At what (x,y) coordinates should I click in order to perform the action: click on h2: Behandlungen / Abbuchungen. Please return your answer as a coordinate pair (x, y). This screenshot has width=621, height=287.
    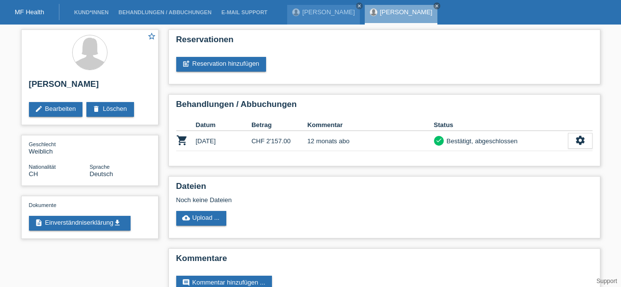
    Looking at the image, I should click on (384, 107).